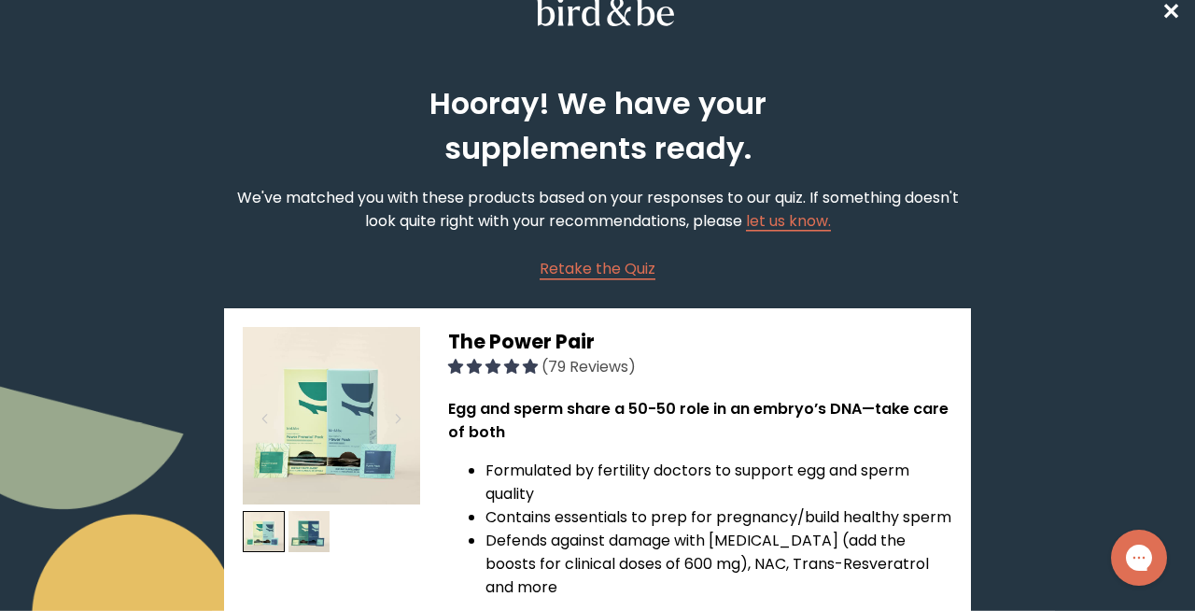  I want to click on span: 4.92 stars, so click(495, 366).